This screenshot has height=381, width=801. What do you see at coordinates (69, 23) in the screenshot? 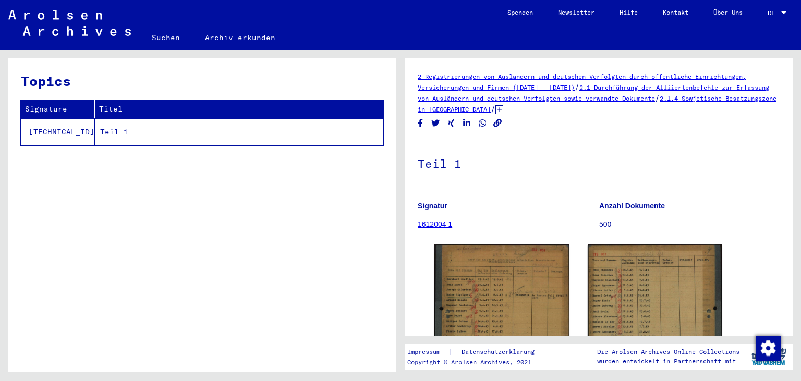
I see `img: Arolsen_neg.svg` at bounding box center [69, 23].